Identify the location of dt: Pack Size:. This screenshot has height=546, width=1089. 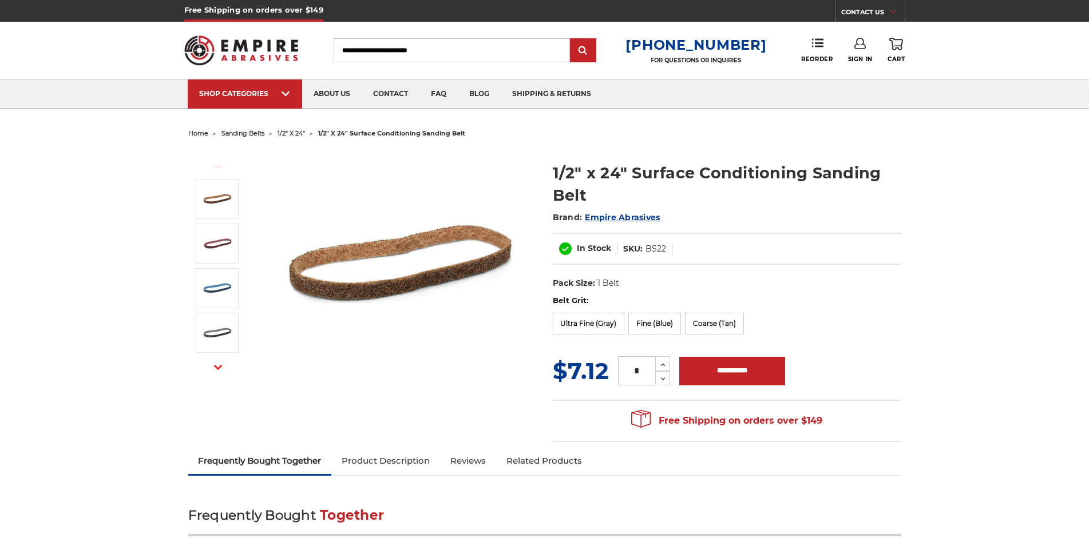
(574, 283).